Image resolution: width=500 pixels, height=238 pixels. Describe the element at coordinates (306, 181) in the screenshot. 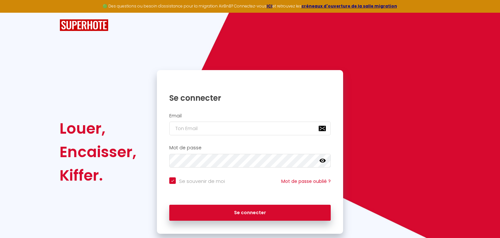

I see `a: Mot de passe oublié ?` at that location.